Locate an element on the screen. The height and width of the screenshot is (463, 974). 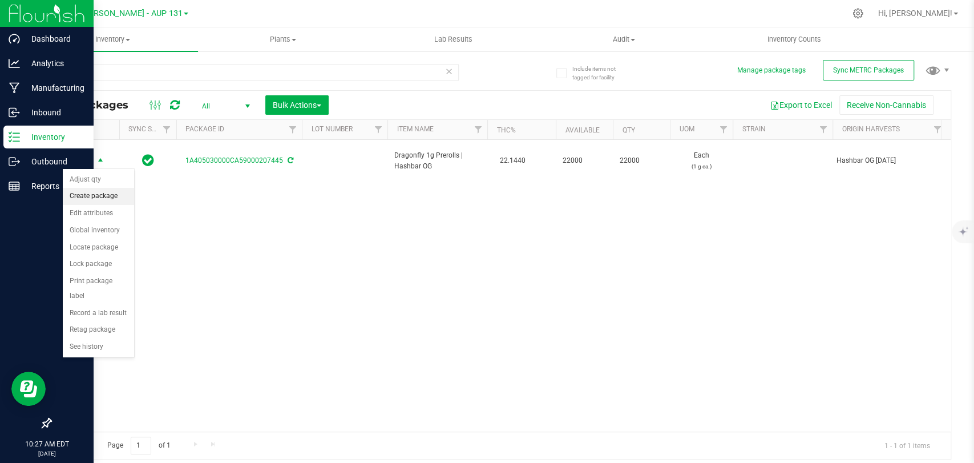
span: 22.1440 is located at coordinates (512, 160).